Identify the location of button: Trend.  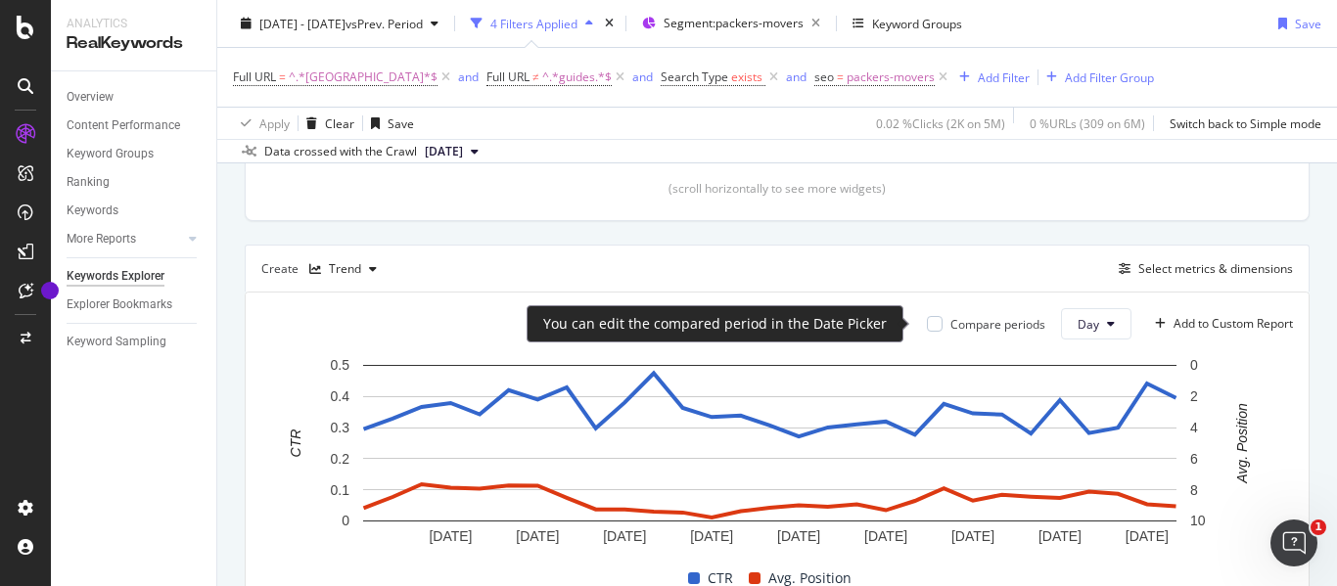
(343, 269).